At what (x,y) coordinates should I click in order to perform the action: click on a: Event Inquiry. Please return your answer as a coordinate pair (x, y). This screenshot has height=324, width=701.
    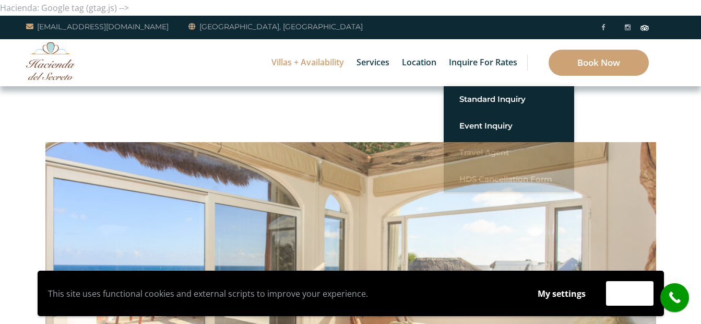
    Looking at the image, I should click on (509, 126).